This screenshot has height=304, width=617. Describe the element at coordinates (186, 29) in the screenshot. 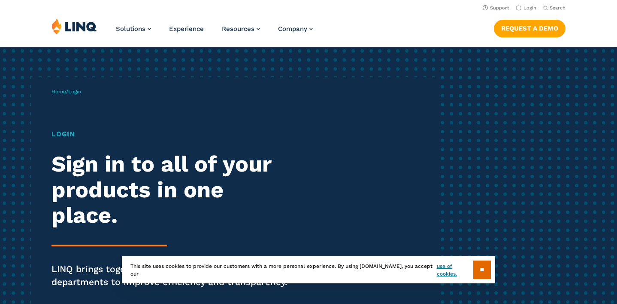

I see `span: Experience` at that location.